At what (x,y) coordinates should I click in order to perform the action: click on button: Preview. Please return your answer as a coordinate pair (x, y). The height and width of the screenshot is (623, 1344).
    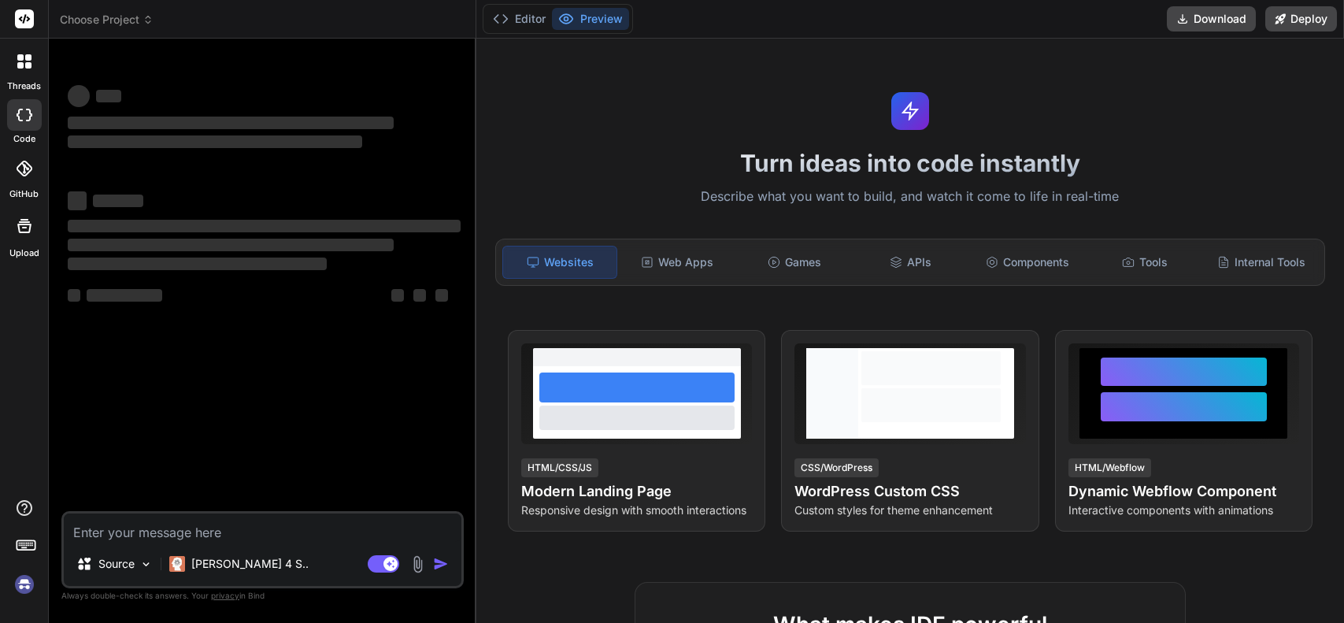
    Looking at the image, I should click on (590, 19).